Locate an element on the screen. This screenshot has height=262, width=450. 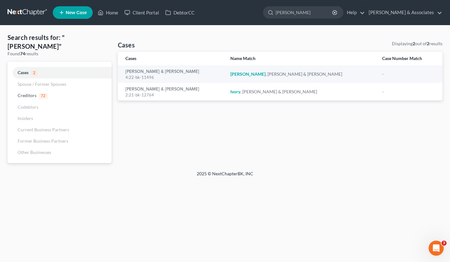
span: Other Businesses is located at coordinates (34, 152).